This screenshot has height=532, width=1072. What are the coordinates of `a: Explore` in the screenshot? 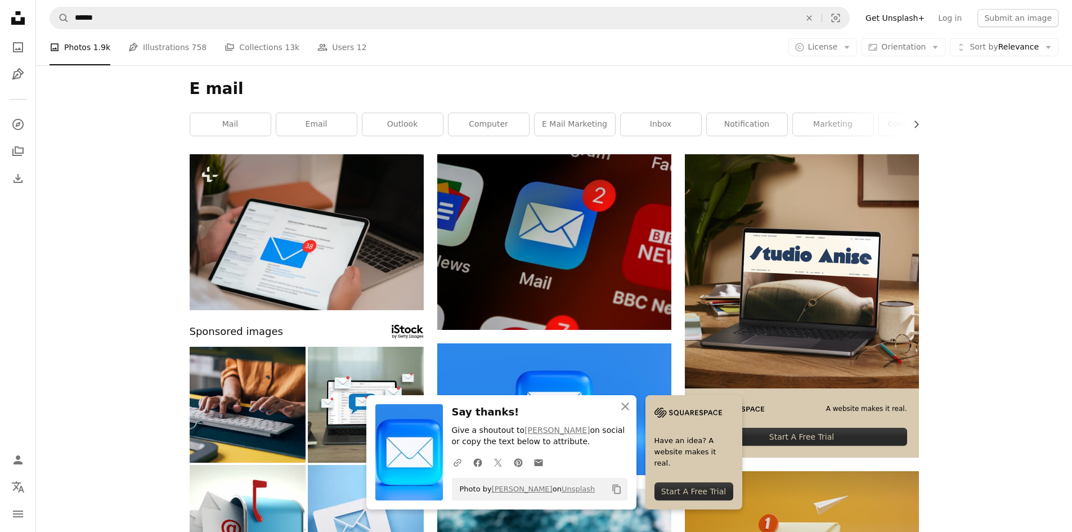 It's located at (18, 124).